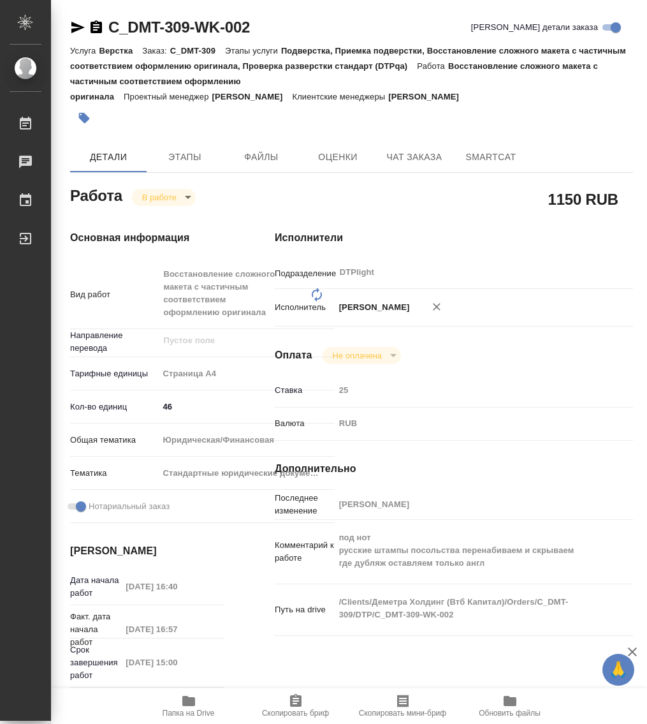 This screenshot has width=647, height=724. I want to click on span: Файлы, so click(261, 157).